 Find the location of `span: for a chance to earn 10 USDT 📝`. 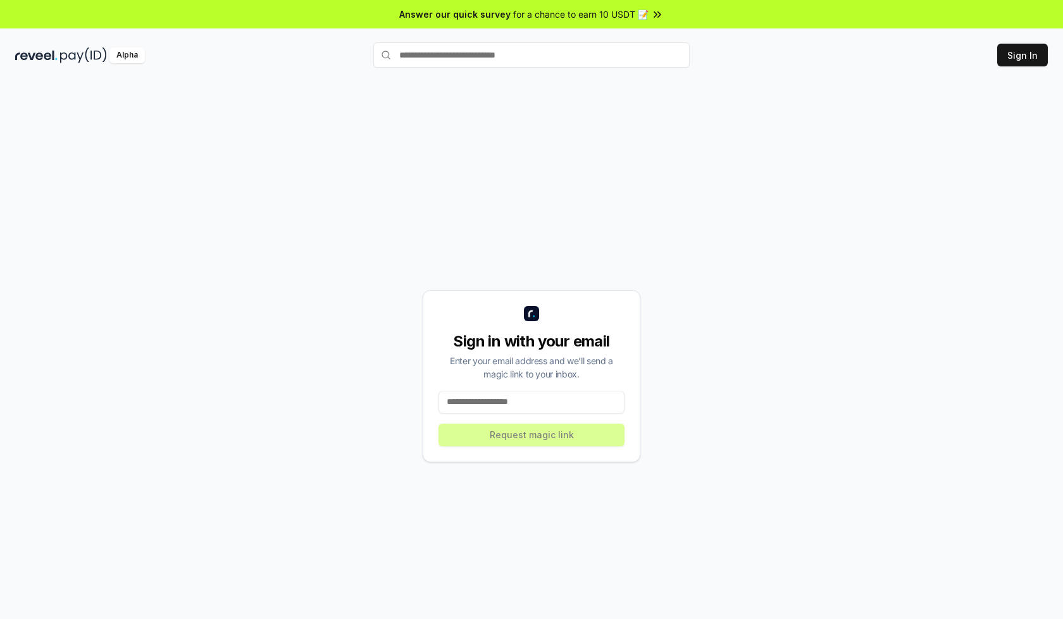

span: for a chance to earn 10 USDT 📝 is located at coordinates (581, 14).